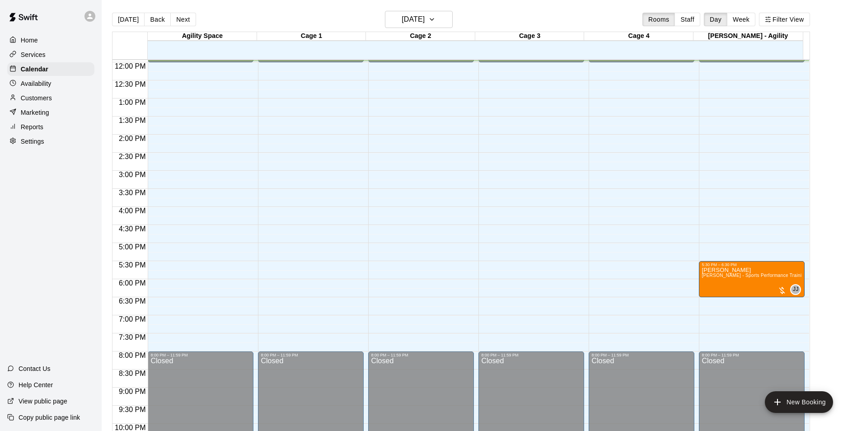  Describe the element at coordinates (36, 98) in the screenshot. I see `p: Customers` at that location.